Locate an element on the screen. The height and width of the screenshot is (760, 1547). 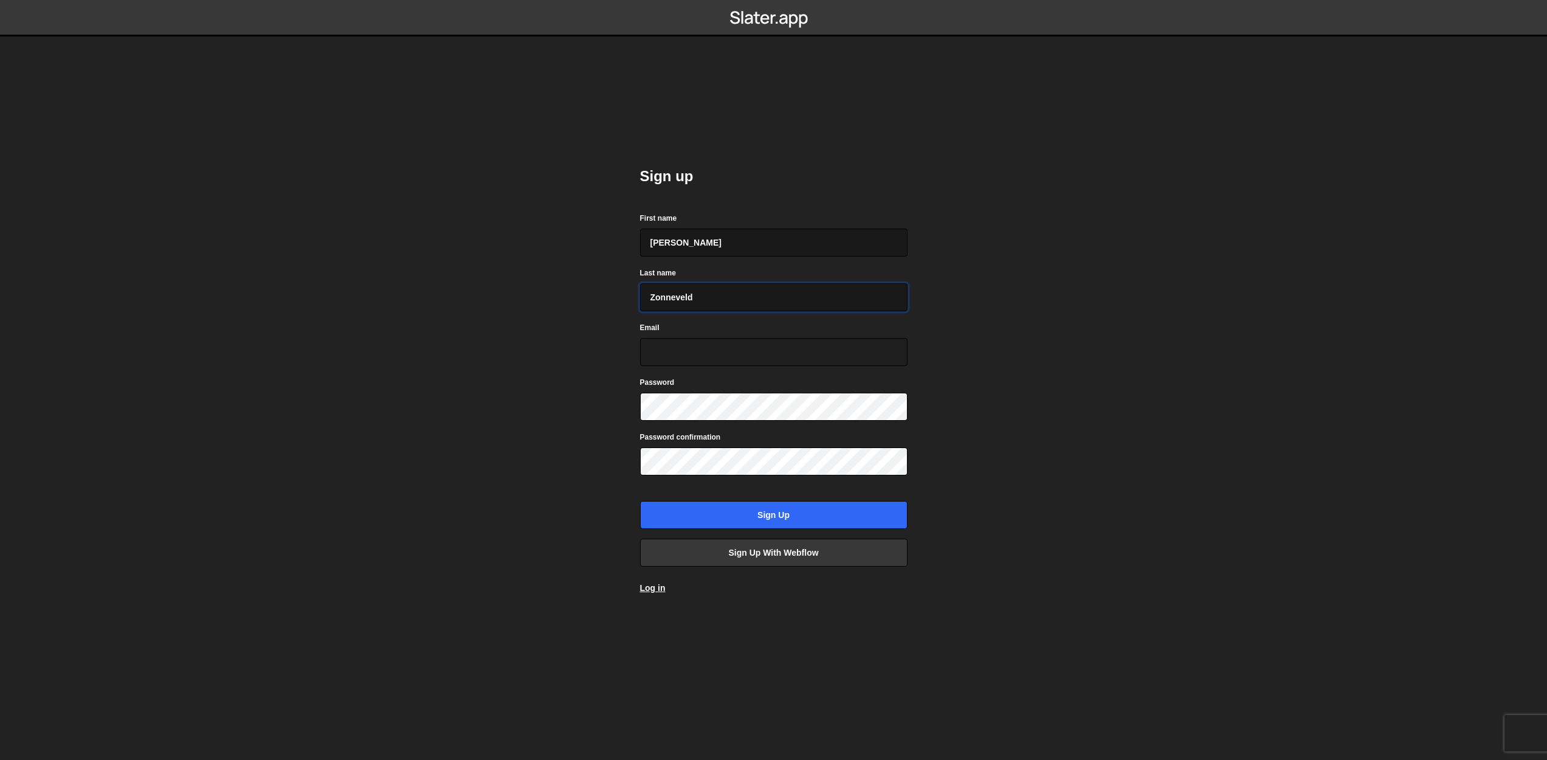
label: First name is located at coordinates (658, 218).